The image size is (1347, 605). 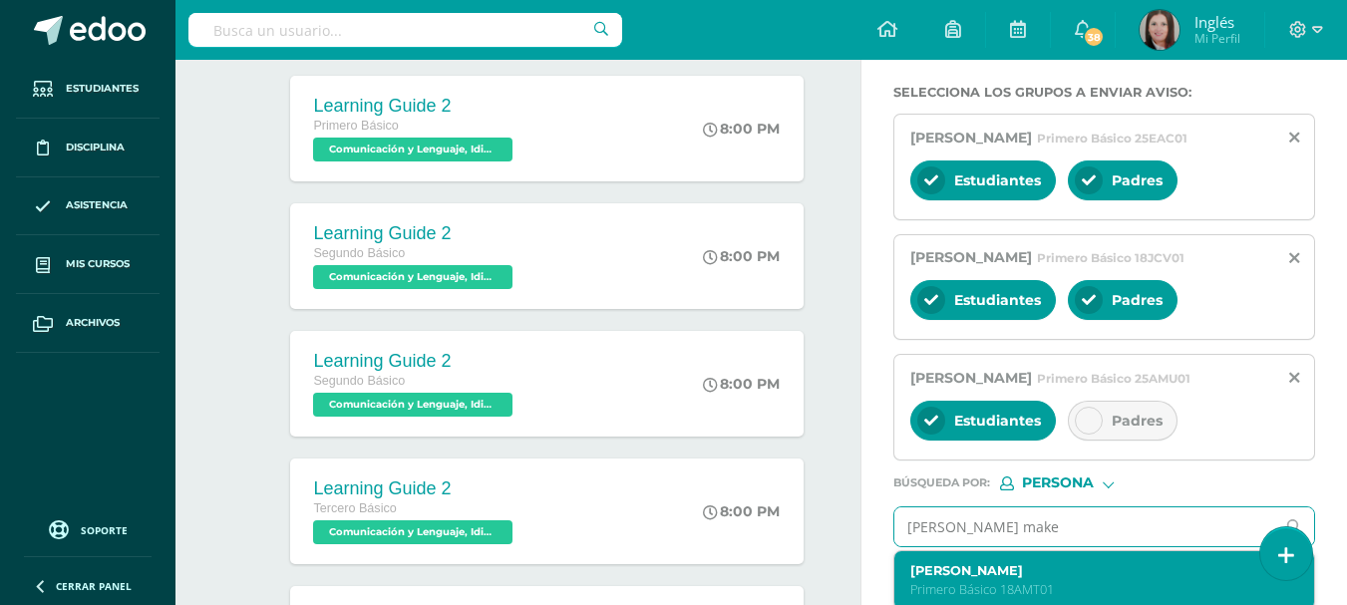 I want to click on span: Persona, so click(x=1058, y=483).